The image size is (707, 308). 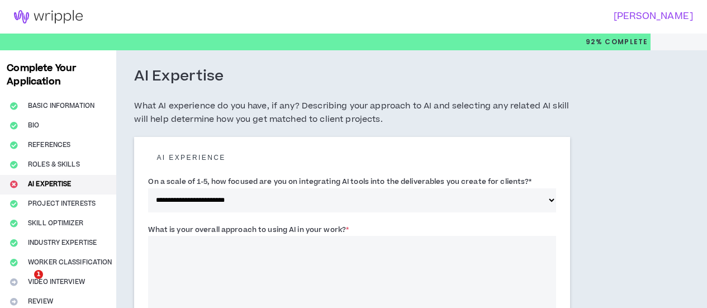 What do you see at coordinates (625, 42) in the screenshot?
I see `span: Complete` at bounding box center [625, 42].